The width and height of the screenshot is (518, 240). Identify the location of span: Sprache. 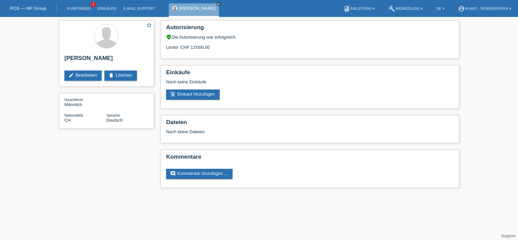
(113, 115).